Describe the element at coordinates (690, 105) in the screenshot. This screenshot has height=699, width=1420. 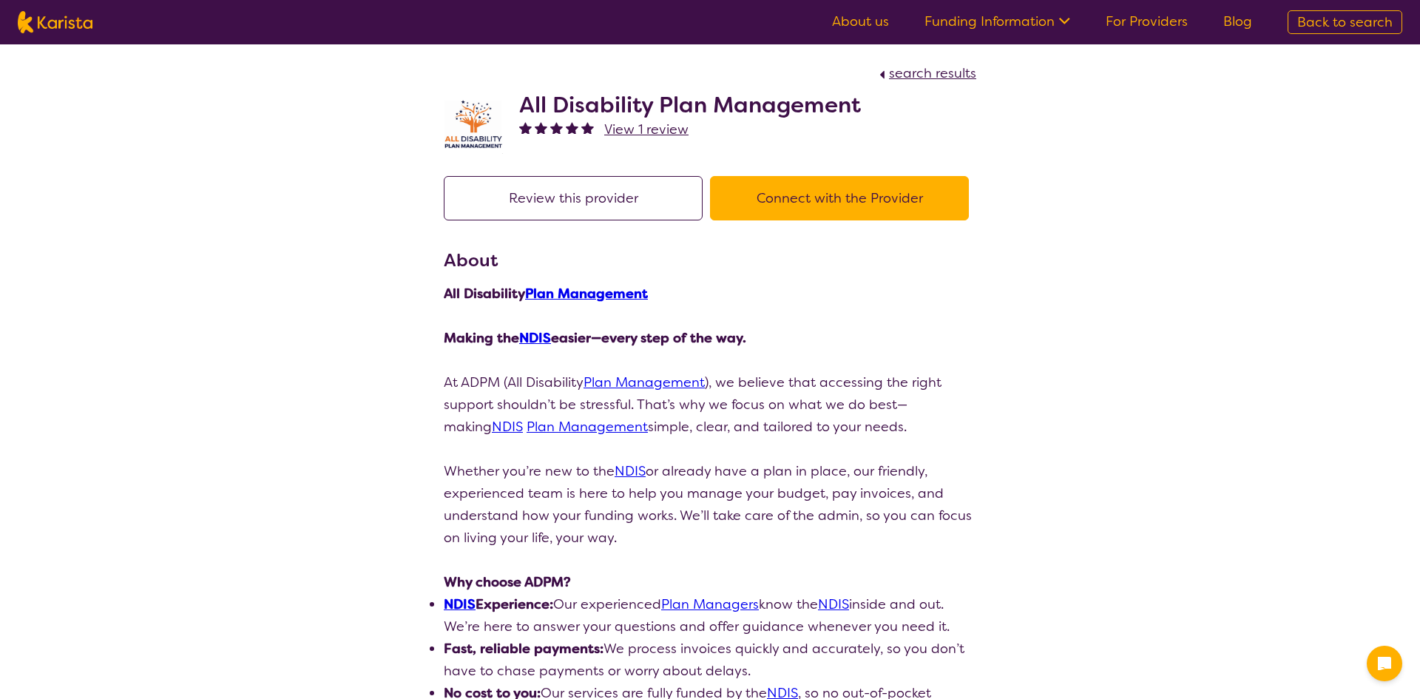
I see `h2: All Disability Plan Management` at that location.